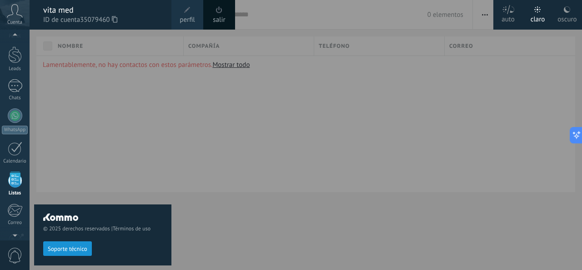  Describe the element at coordinates (67, 248) in the screenshot. I see `button: Soporte técnico` at that location.